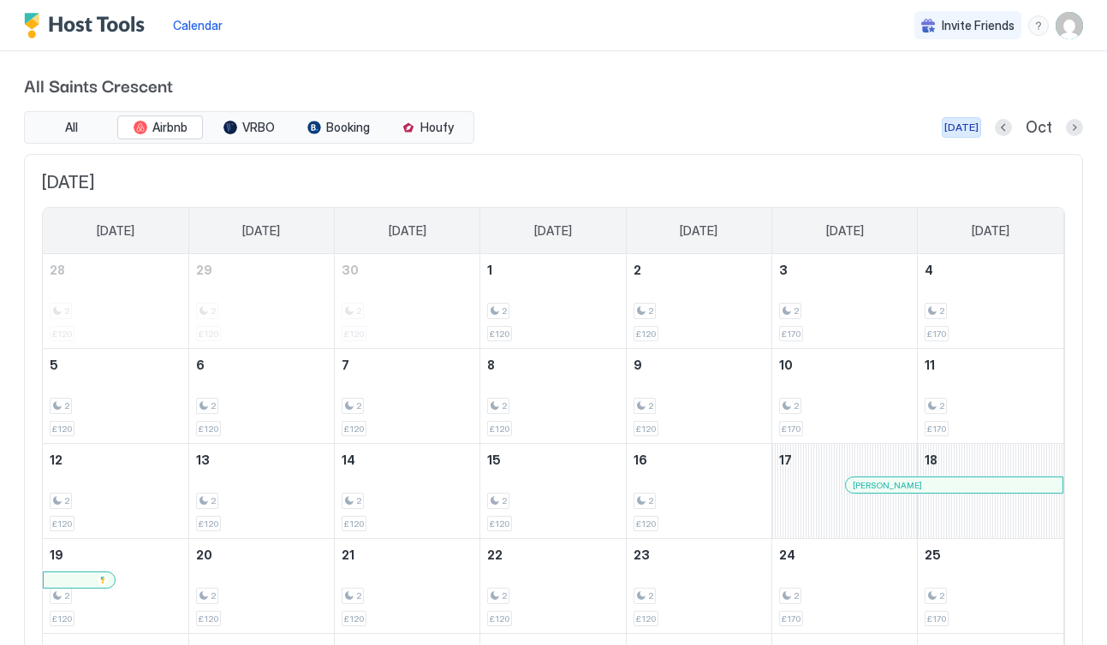 The height and width of the screenshot is (645, 1107). What do you see at coordinates (699, 231) in the screenshot?
I see `a: Thursday` at bounding box center [699, 231].